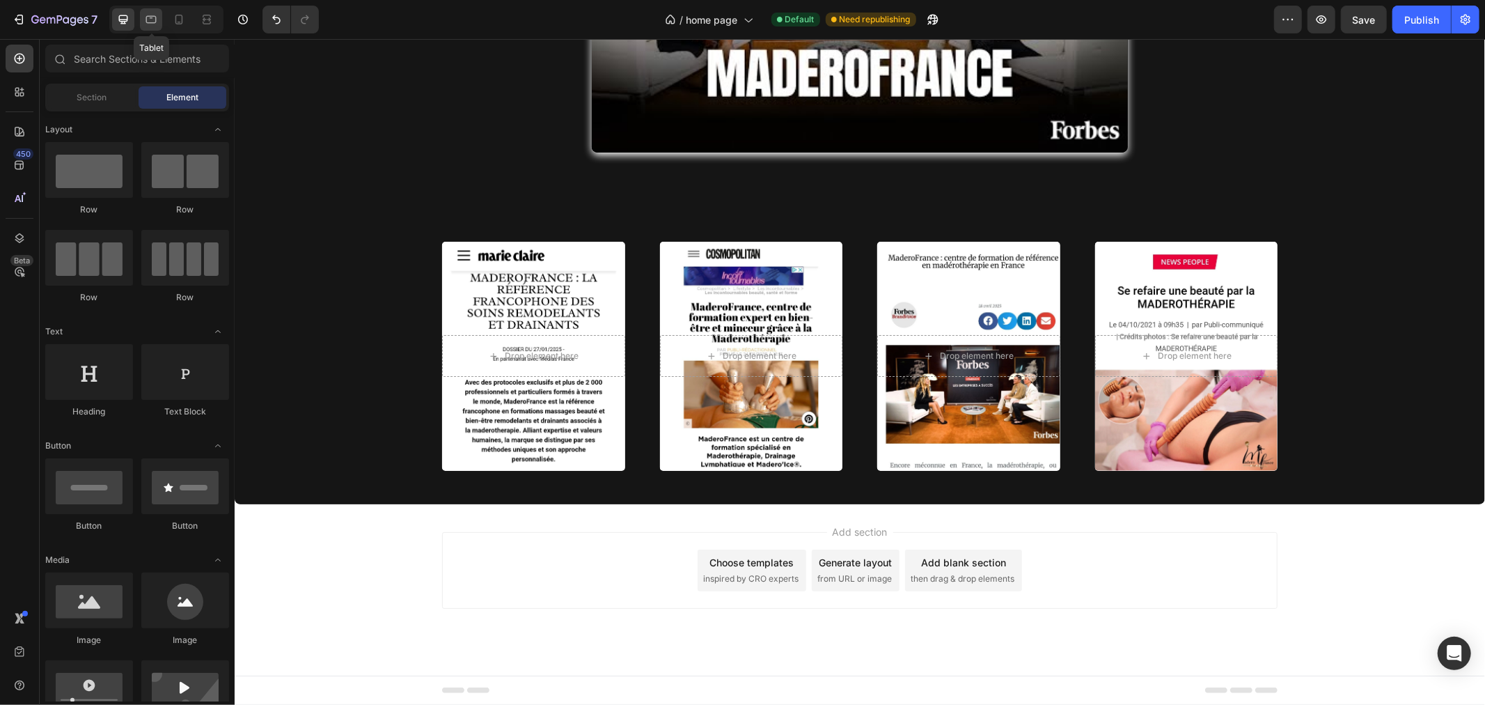 This screenshot has height=705, width=1485. What do you see at coordinates (625, 492) in the screenshot?
I see `span: Add section` at bounding box center [625, 492].